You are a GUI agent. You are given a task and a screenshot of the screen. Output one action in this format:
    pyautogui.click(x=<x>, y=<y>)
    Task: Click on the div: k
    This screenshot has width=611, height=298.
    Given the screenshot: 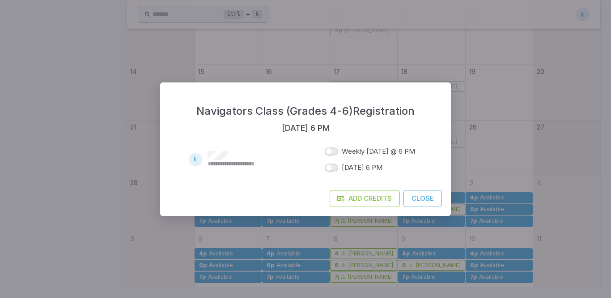 What is the action you would take?
    pyautogui.click(x=196, y=159)
    